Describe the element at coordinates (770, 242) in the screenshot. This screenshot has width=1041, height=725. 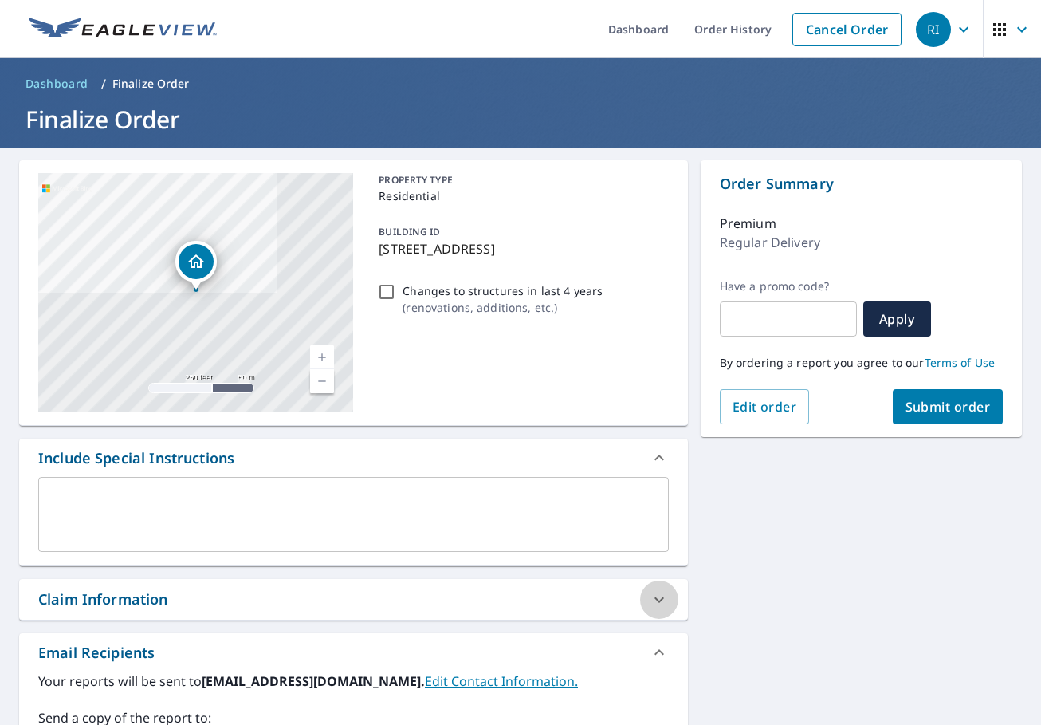
I see `p: Regular Delivery` at that location.